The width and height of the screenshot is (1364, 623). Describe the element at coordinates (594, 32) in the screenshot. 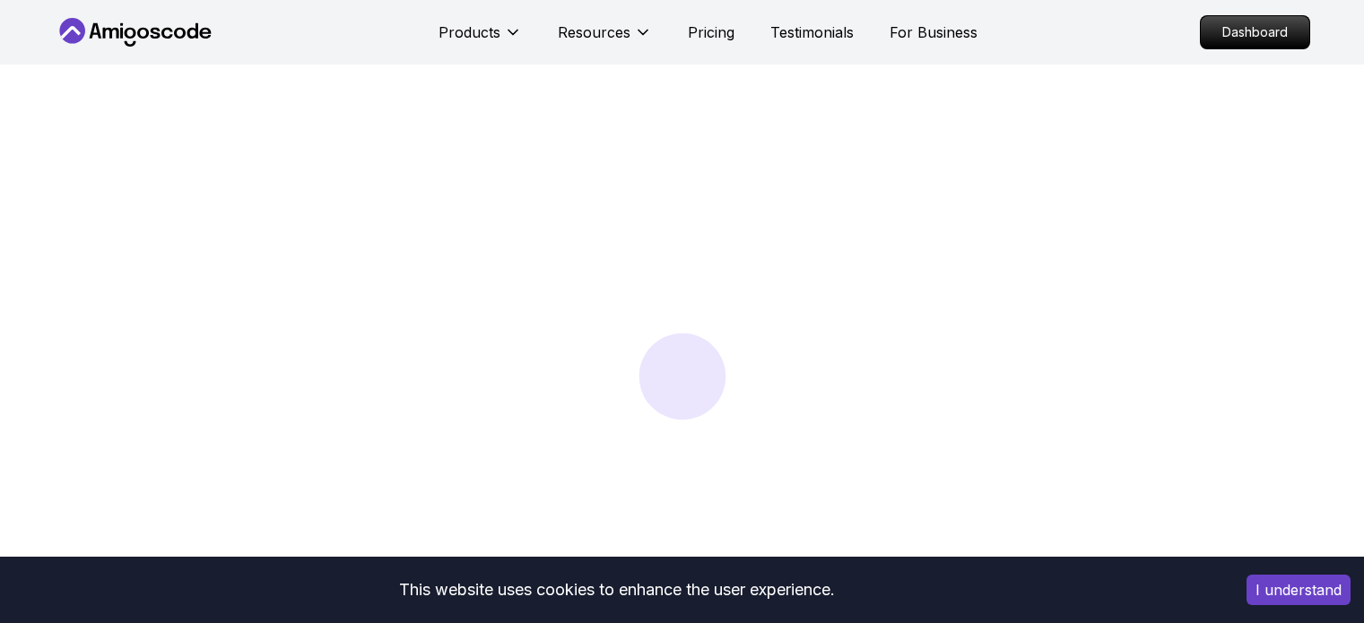

I see `p: Resources` at that location.